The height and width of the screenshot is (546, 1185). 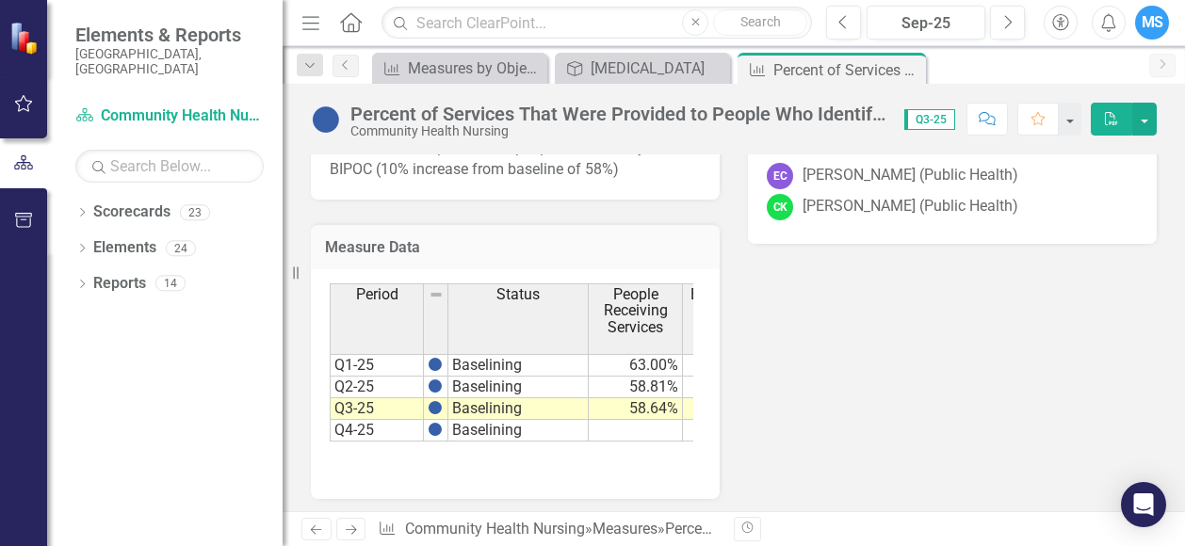 What do you see at coordinates (636, 365) in the screenshot?
I see `td: 63.00%` at bounding box center [636, 365].